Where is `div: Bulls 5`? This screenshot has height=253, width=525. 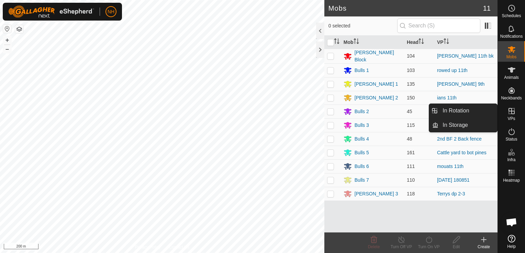
div: Bulls 5 is located at coordinates (361, 153).